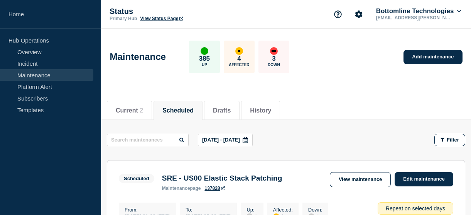 The width and height of the screenshot is (471, 215). Describe the element at coordinates (315, 209) in the screenshot. I see `p: Down :` at that location.